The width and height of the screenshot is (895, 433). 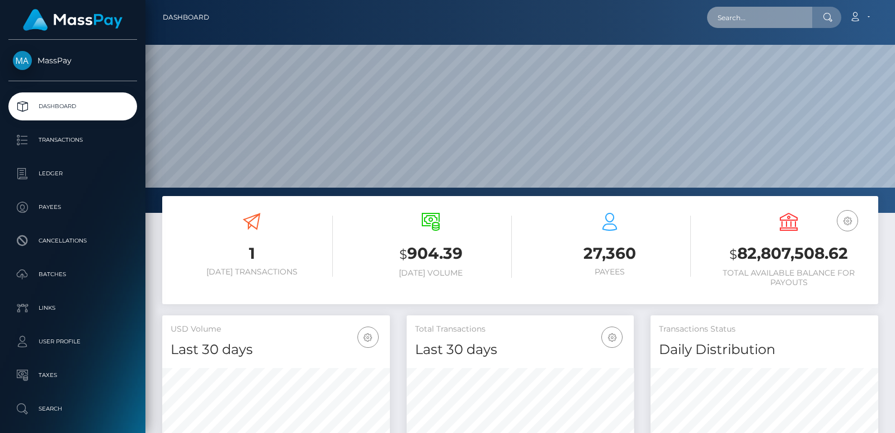 I want to click on p: Ledger, so click(x=73, y=173).